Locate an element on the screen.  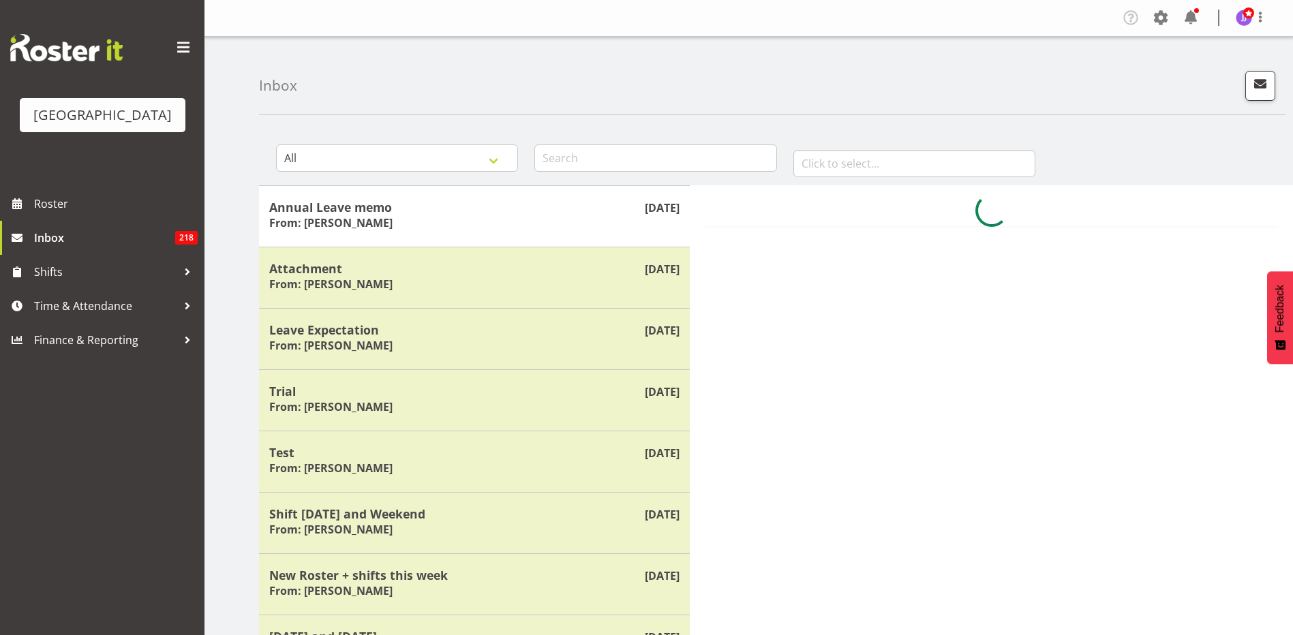
span: 218 is located at coordinates (186, 238).